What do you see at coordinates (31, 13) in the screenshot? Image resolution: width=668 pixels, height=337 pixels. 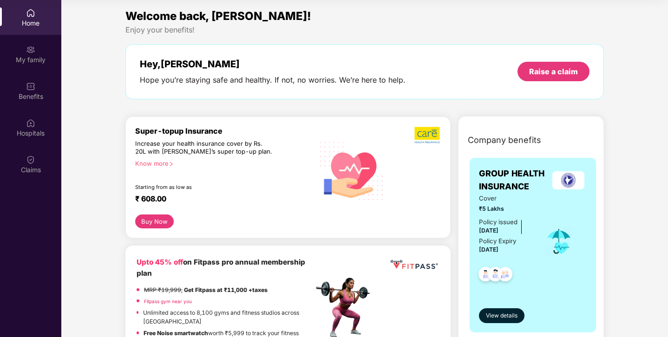 I see `img: svg+xml;base64,PHN2ZyBpZD0iSG9tZSIgeG1sbnM9Imh0dHA6Ly93d3cudzMub3JnLzIwMDAvc3ZnIiB3aWR0aD0iMjAiIG...` at bounding box center [31, 13].